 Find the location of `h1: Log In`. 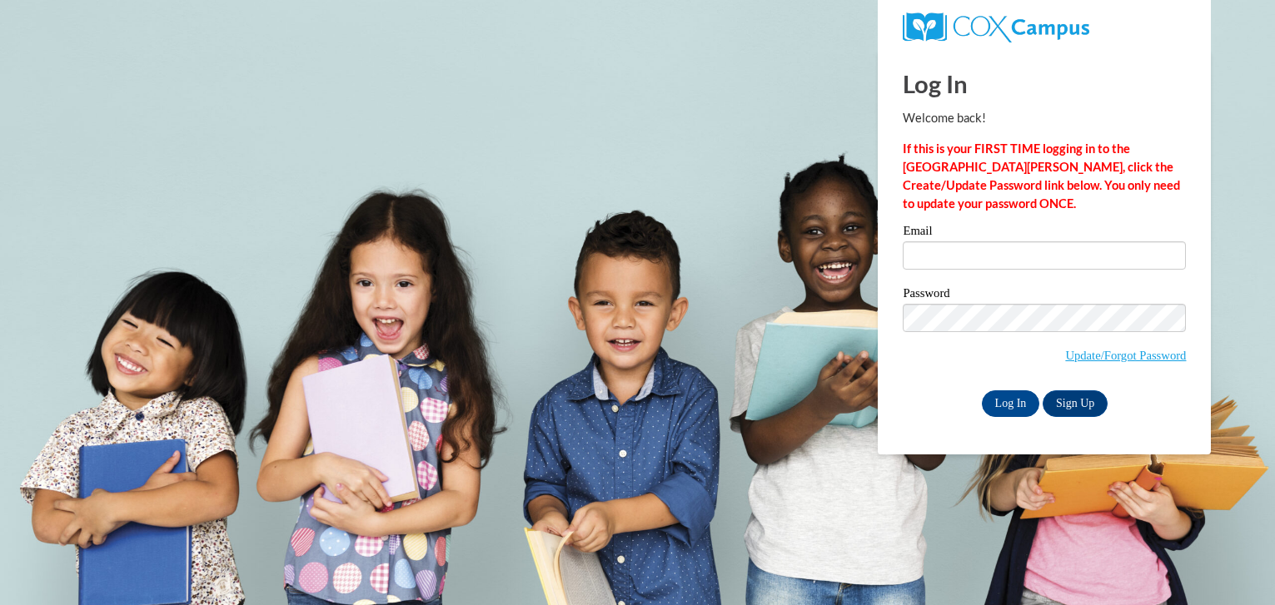

h1: Log In is located at coordinates (1044, 83).